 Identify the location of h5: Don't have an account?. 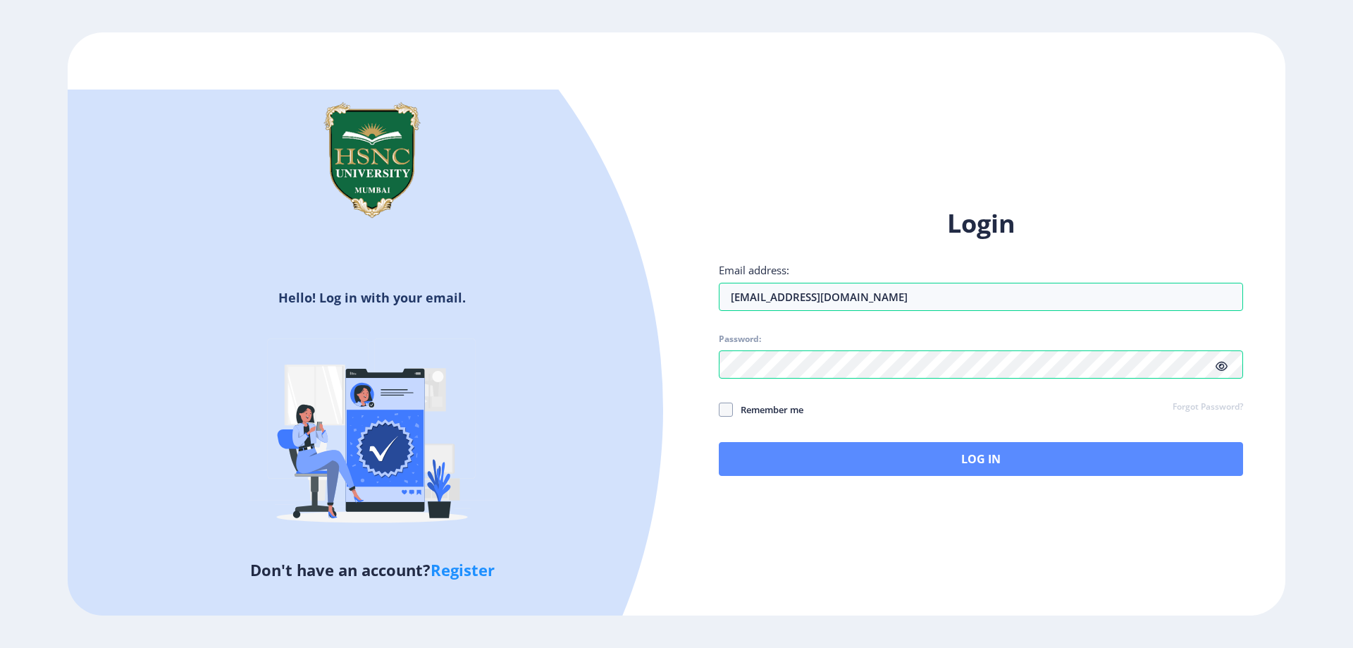
(372, 569).